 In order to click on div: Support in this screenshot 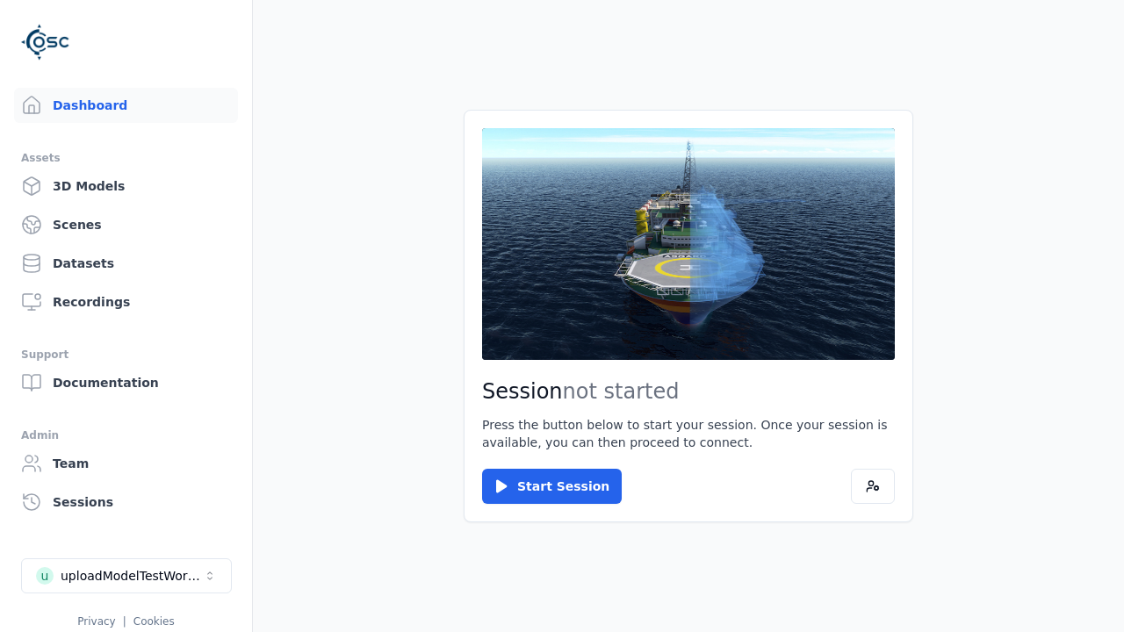, I will do `click(126, 355)`.